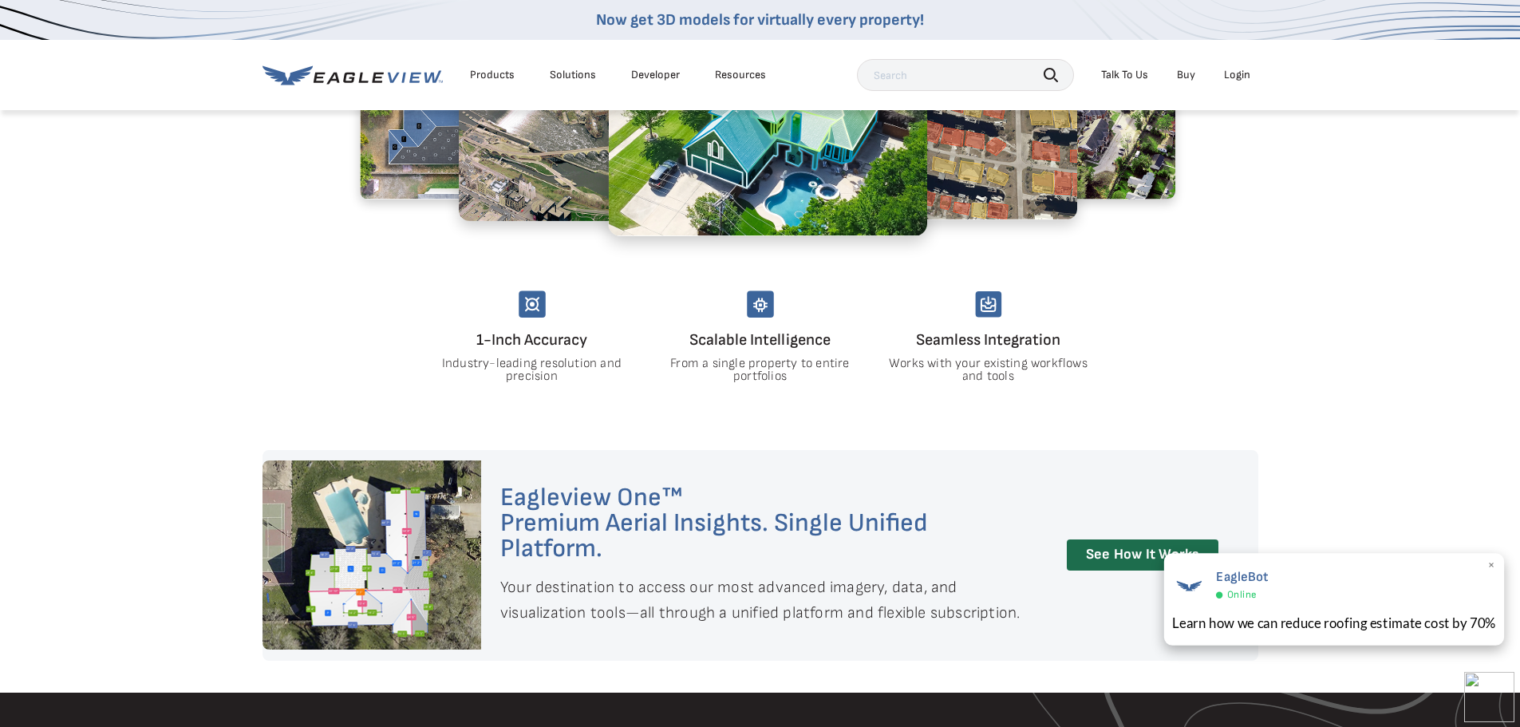 The height and width of the screenshot is (727, 1520). What do you see at coordinates (1189, 586) in the screenshot?
I see `img: EagleBot` at bounding box center [1189, 586].